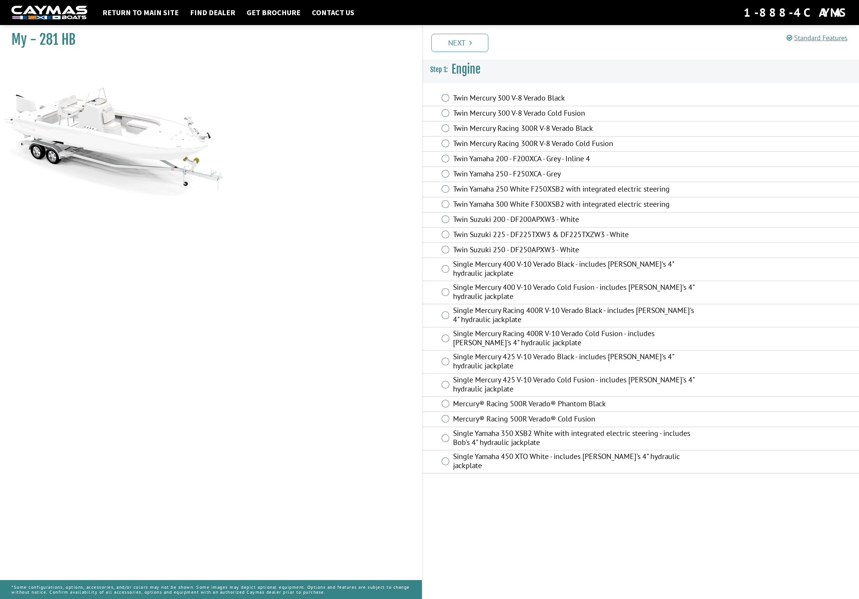 The image size is (859, 599). I want to click on label: Mercury® Racing 500R Verado® Phantom Black, so click(575, 404).